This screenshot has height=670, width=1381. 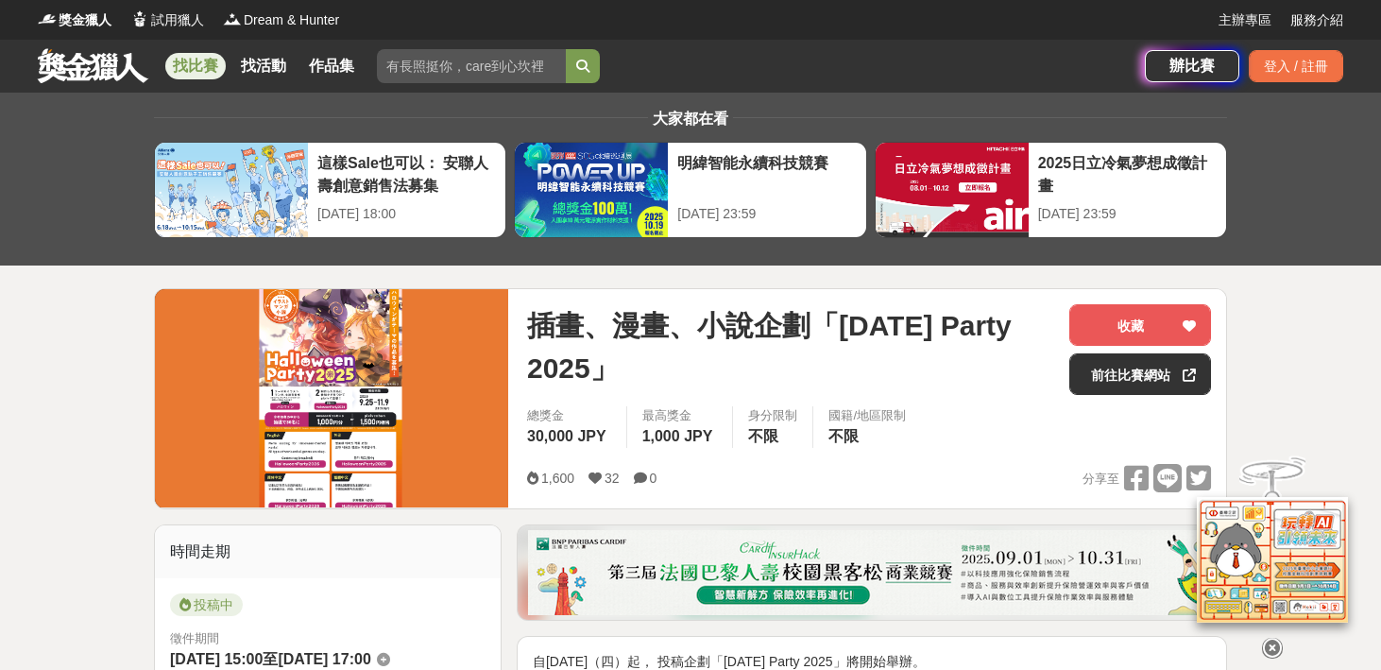 What do you see at coordinates (766, 173) in the screenshot?
I see `div: 明緯智能永續科技競賽` at bounding box center [766, 173].